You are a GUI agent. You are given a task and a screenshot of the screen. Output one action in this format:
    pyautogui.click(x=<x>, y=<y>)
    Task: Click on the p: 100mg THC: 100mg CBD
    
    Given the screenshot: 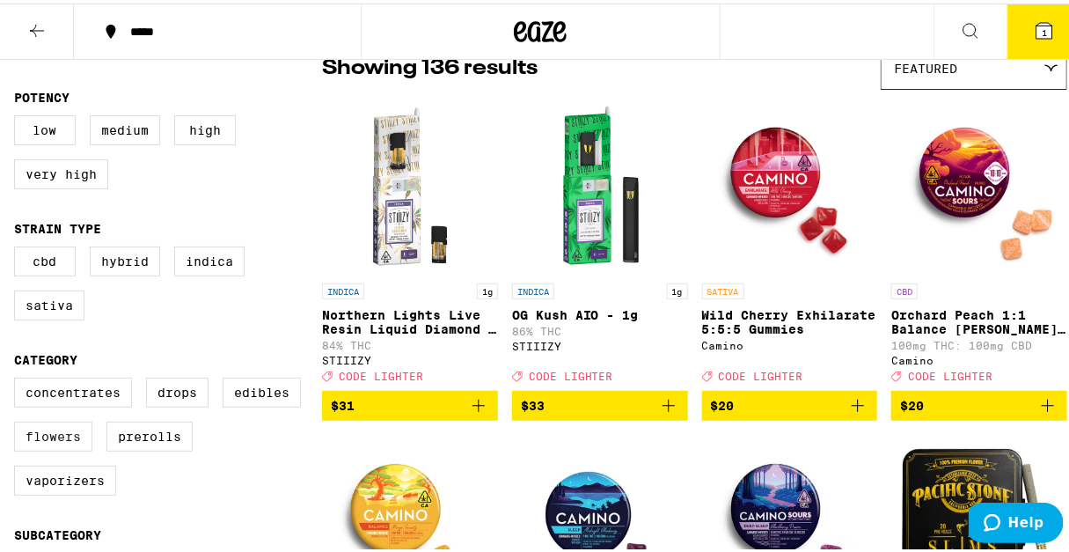 What is the action you would take?
    pyautogui.click(x=979, y=341)
    